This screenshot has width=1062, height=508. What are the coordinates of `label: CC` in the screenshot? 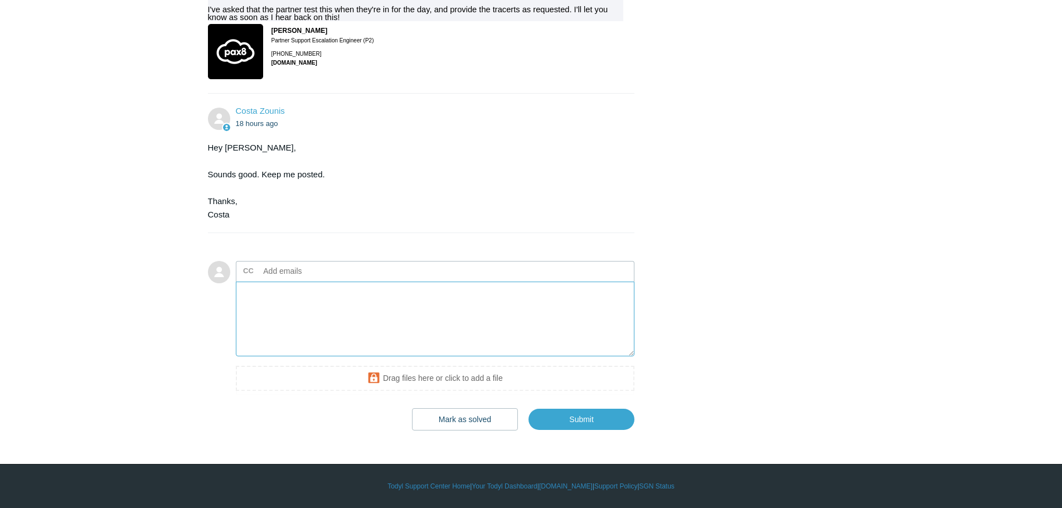 It's located at (248, 271).